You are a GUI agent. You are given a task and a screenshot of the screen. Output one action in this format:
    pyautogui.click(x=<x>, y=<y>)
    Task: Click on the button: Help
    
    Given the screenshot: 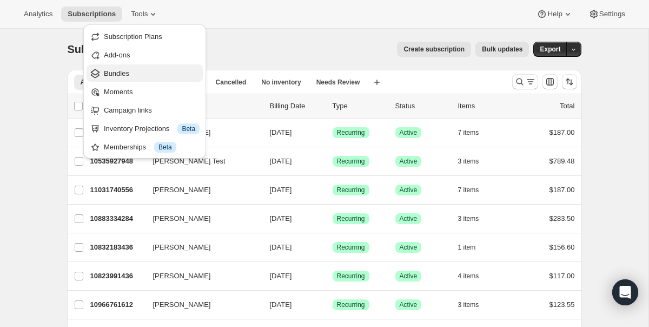 What is the action you would take?
    pyautogui.click(x=555, y=14)
    